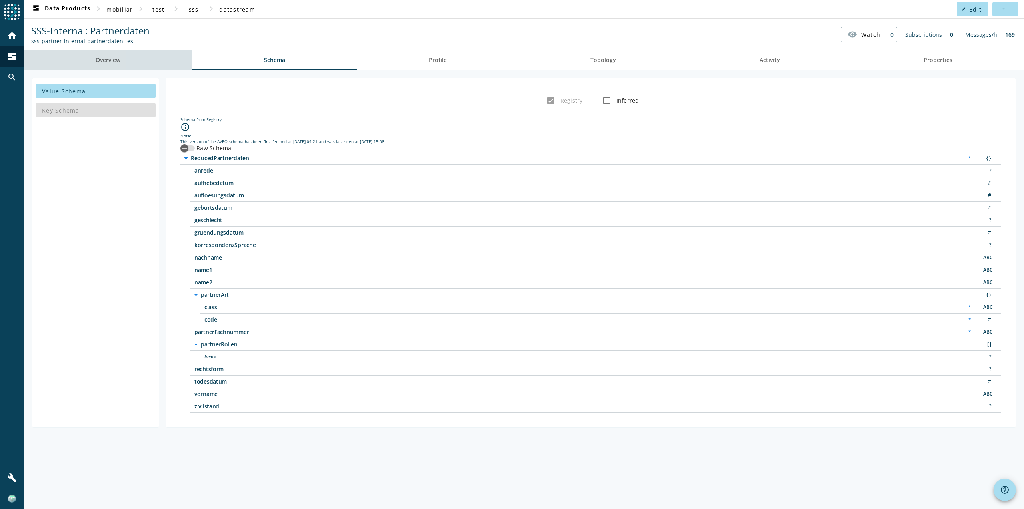 This screenshot has height=509, width=1024. I want to click on span: /partnerArt, so click(301, 294).